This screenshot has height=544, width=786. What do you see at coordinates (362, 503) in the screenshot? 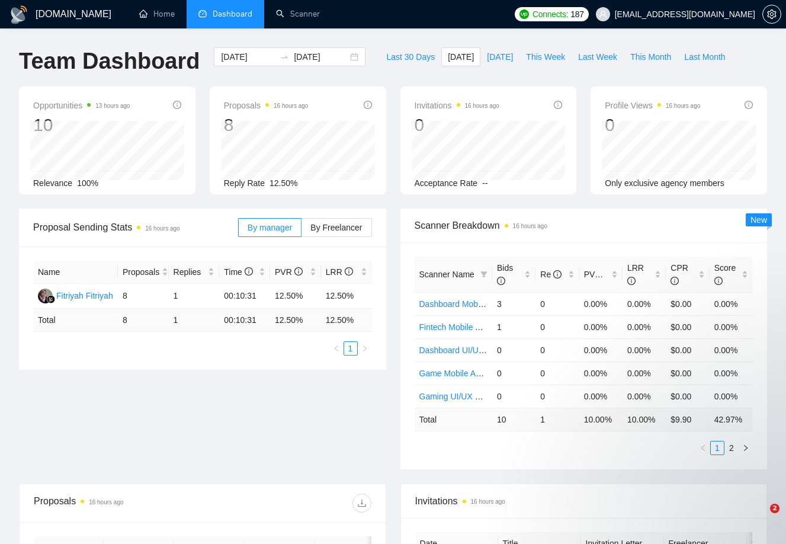
I see `button: download` at bounding box center [362, 503].